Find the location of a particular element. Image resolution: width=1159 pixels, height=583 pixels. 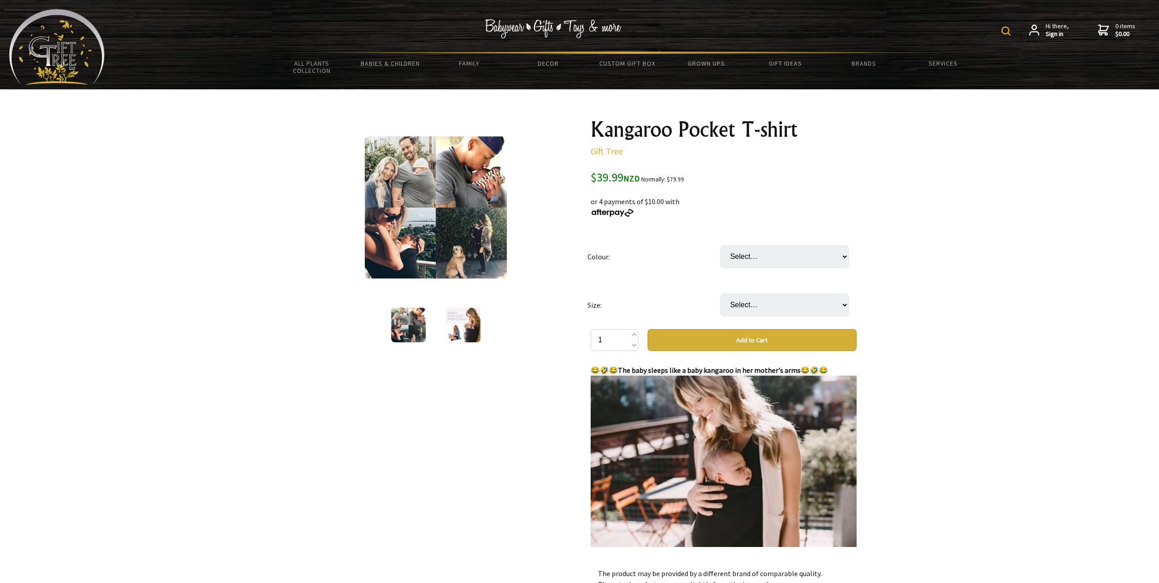

span: Hi there, is located at coordinates (1057, 30).